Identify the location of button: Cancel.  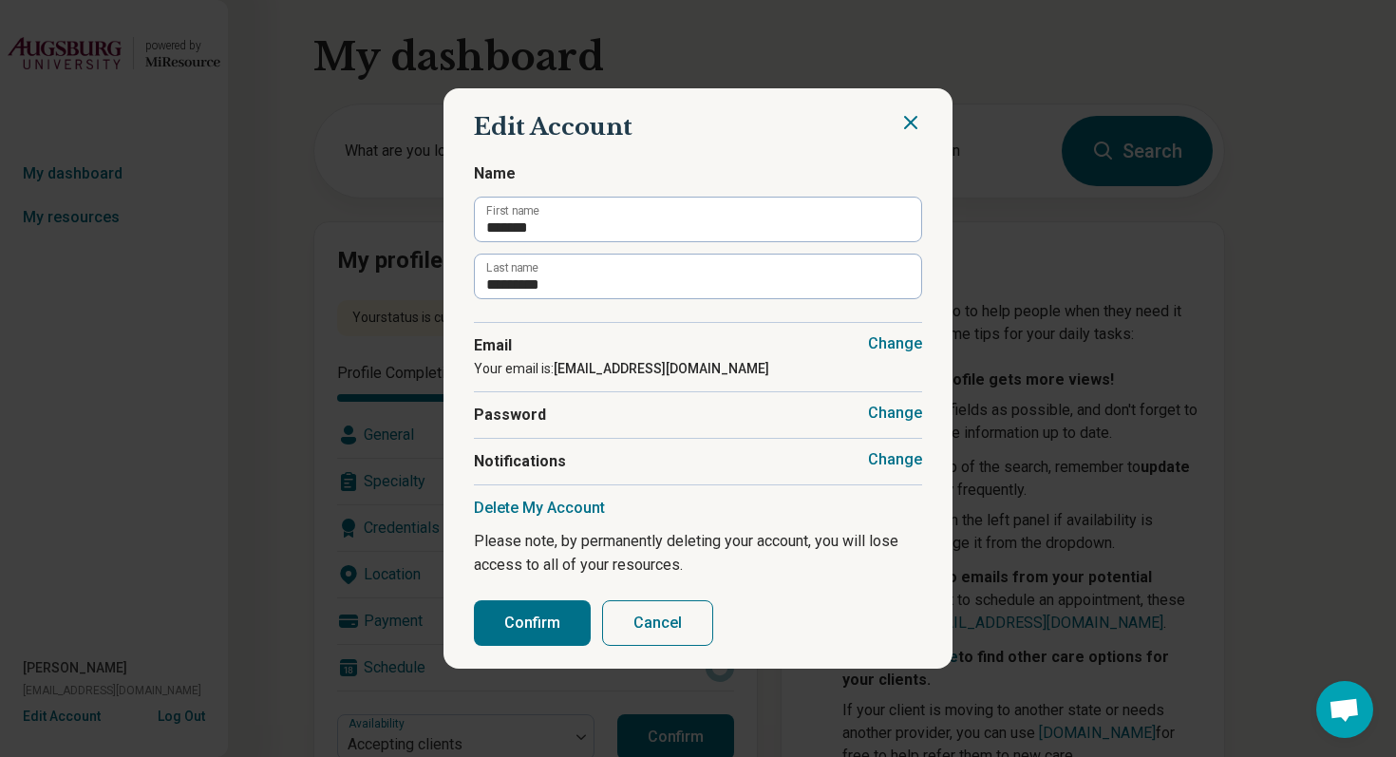
(657, 623).